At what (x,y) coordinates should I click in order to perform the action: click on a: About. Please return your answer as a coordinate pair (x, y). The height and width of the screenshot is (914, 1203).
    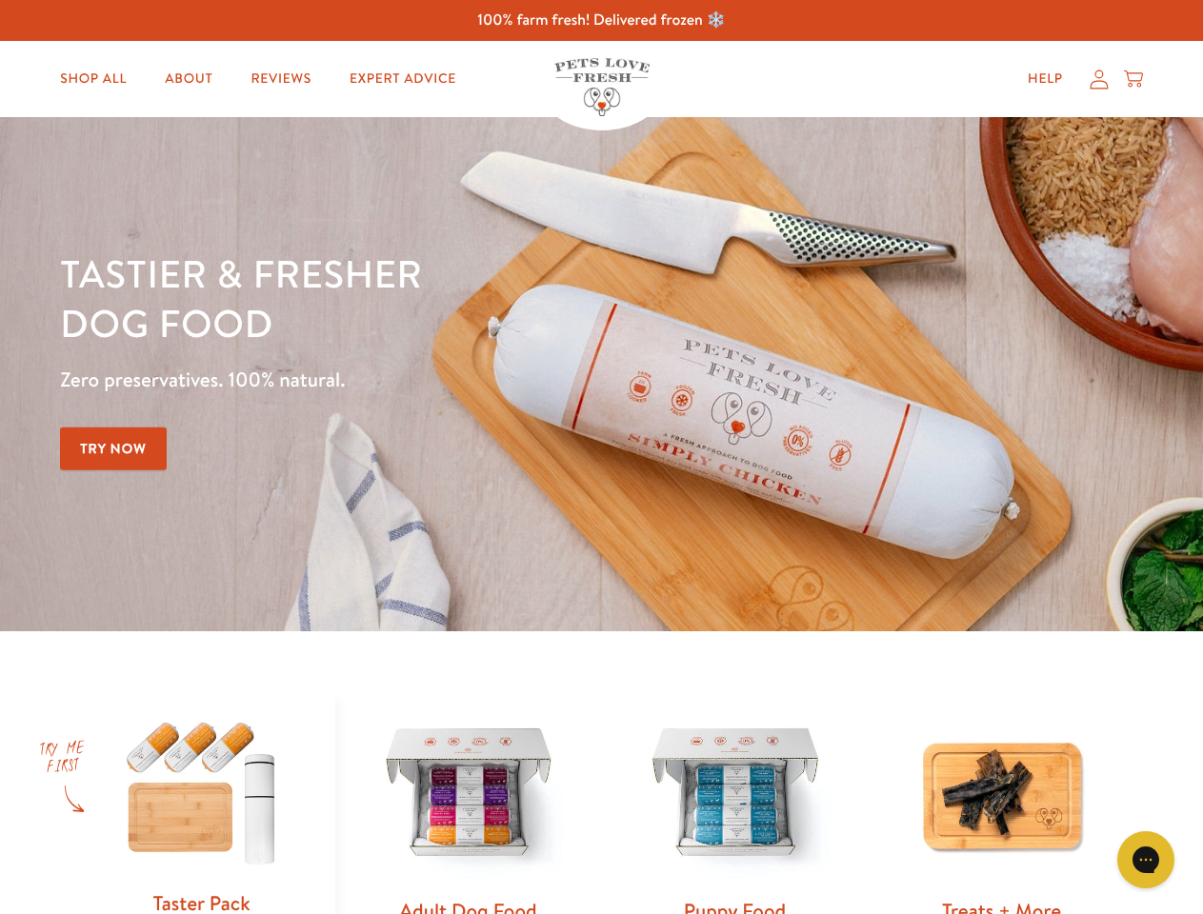
    Looking at the image, I should click on (189, 79).